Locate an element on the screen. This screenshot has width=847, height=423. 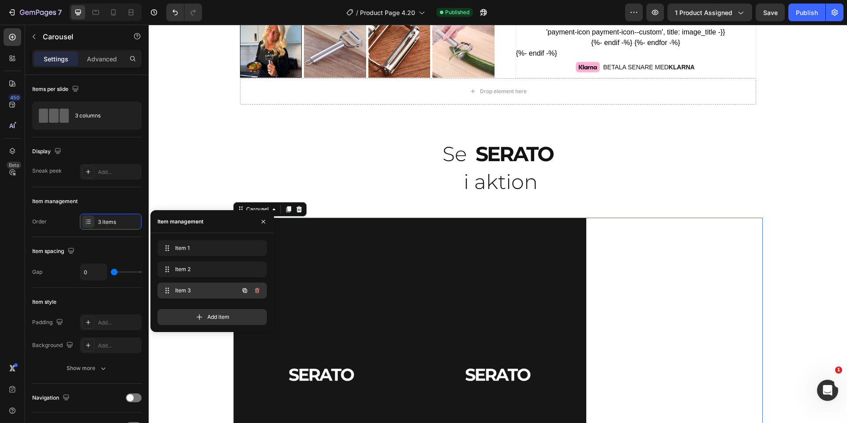
div: Navigation is located at coordinates (52, 397).